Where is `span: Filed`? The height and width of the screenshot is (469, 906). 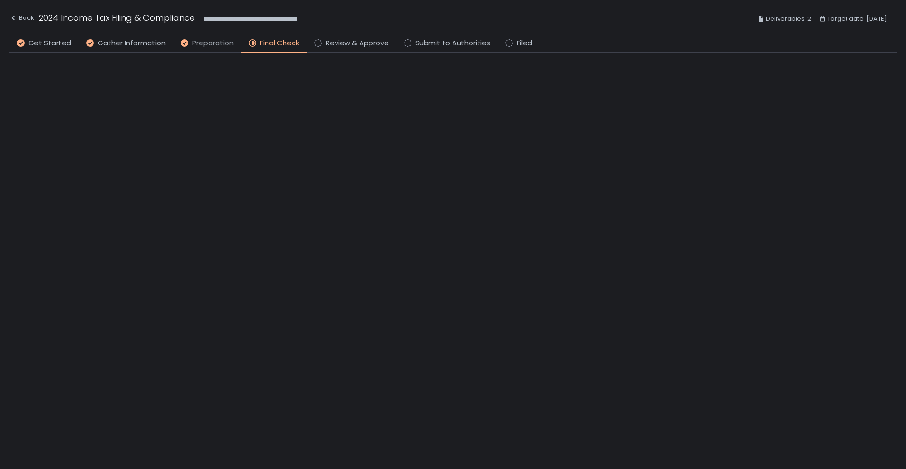 span: Filed is located at coordinates (524, 43).